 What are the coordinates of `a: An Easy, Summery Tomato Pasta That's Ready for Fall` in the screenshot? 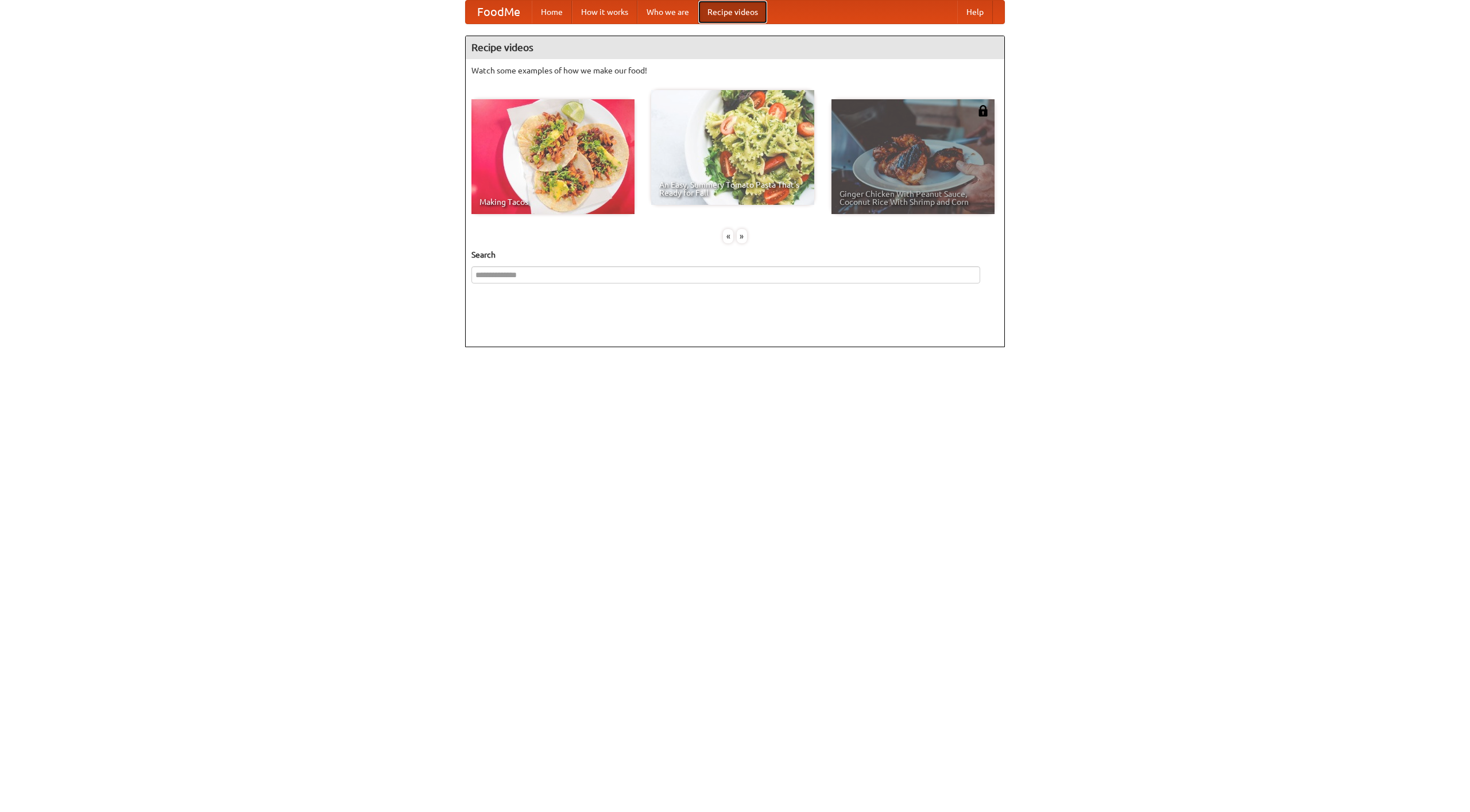 It's located at (733, 147).